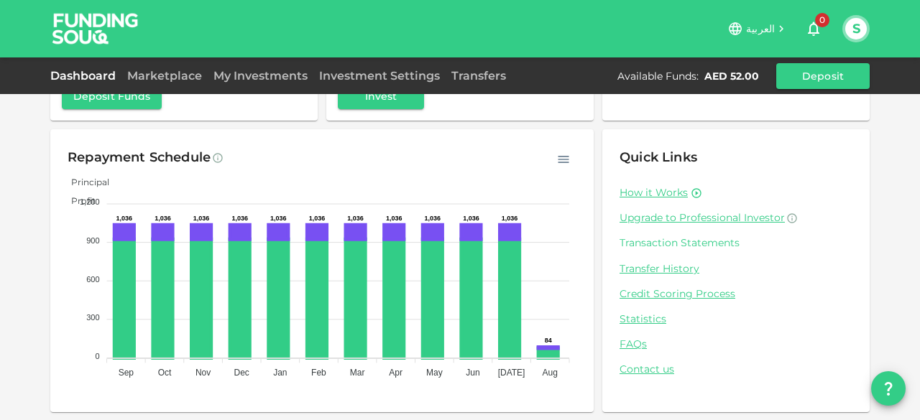 The height and width of the screenshot is (420, 920). Describe the element at coordinates (823, 76) in the screenshot. I see `button: Deposit` at that location.